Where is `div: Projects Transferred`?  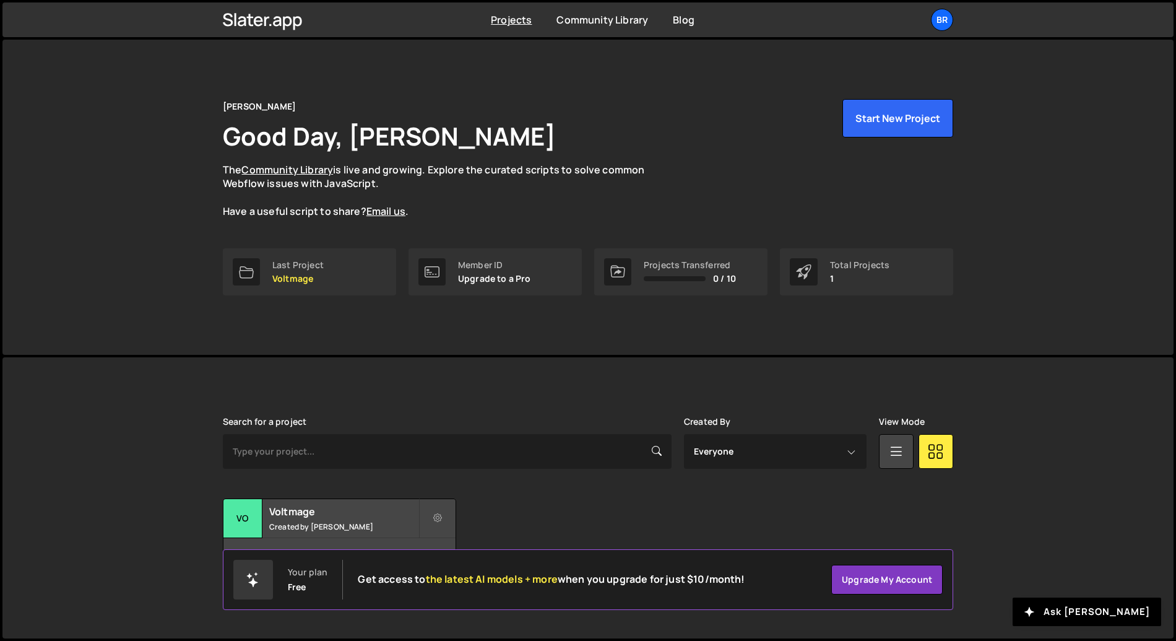 div: Projects Transferred is located at coordinates (690, 265).